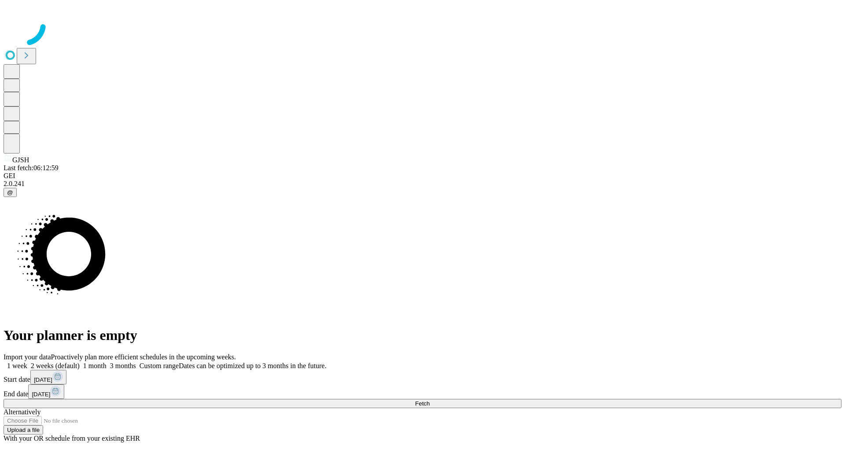 The height and width of the screenshot is (475, 845). I want to click on span: Import your data, so click(27, 357).